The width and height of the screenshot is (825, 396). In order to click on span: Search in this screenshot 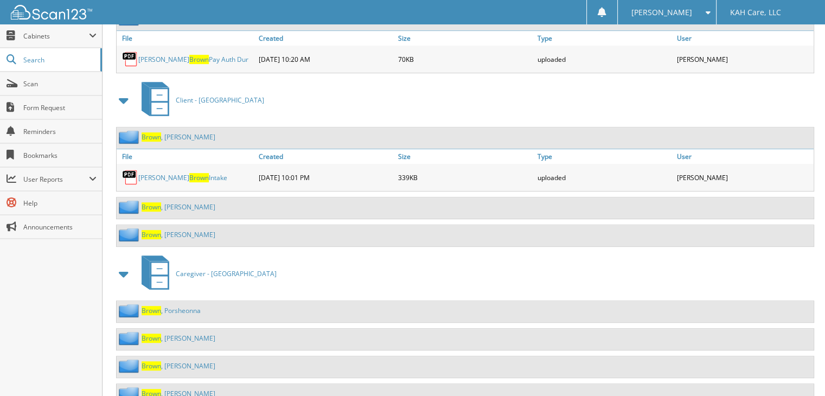, I will do `click(59, 60)`.